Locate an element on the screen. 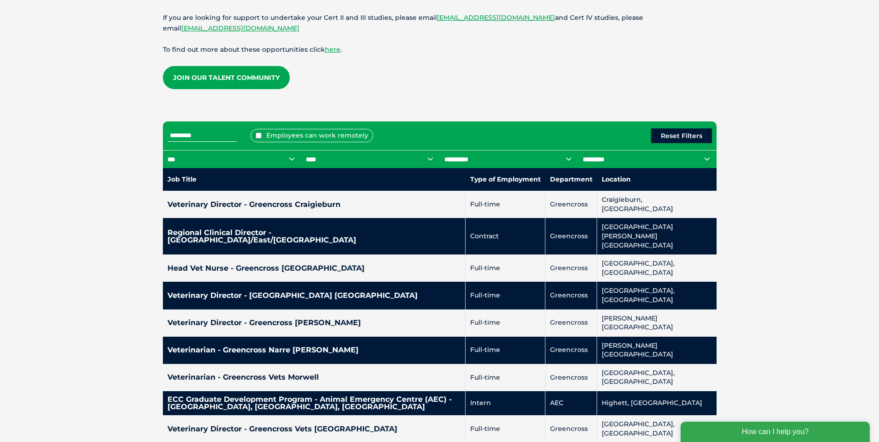 This screenshot has width=879, height=442. a: Join our Talent Community is located at coordinates (226, 78).